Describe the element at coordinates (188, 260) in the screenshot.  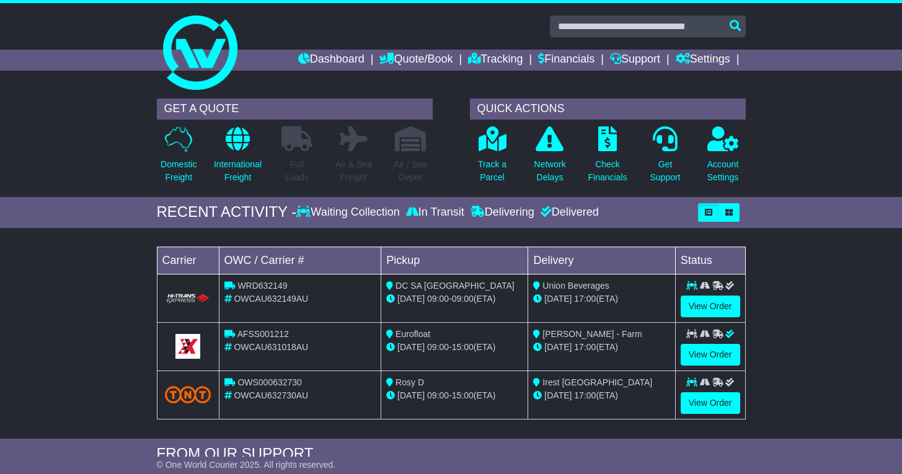
I see `td: Carrier` at that location.